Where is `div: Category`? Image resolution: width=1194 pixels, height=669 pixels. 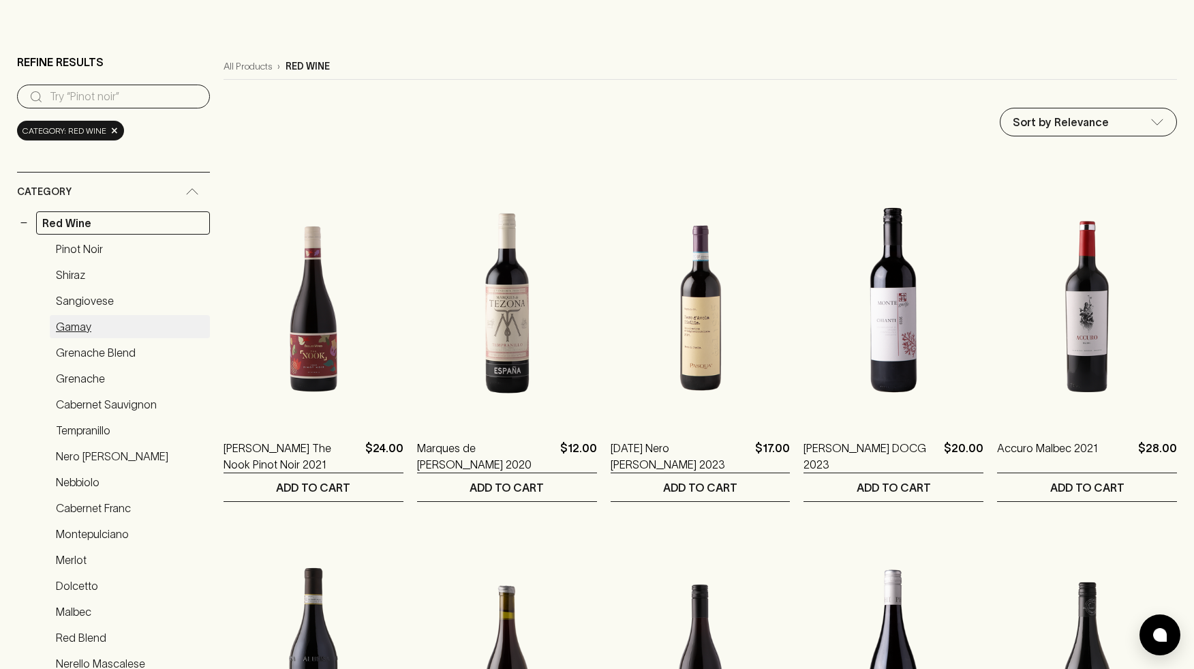
div: Category is located at coordinates (113, 192).